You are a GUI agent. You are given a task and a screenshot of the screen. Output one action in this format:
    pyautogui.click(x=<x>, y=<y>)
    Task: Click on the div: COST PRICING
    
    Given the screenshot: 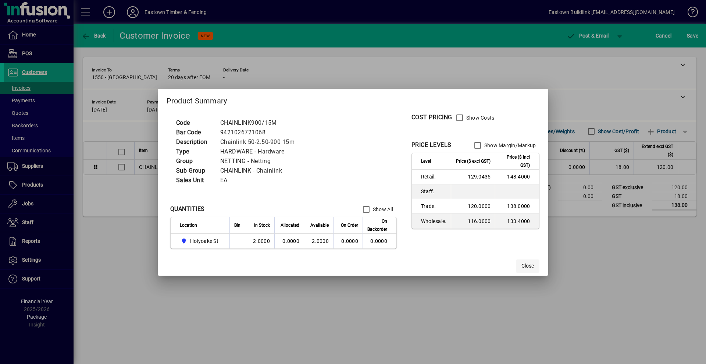 What is the action you would take?
    pyautogui.click(x=432, y=117)
    